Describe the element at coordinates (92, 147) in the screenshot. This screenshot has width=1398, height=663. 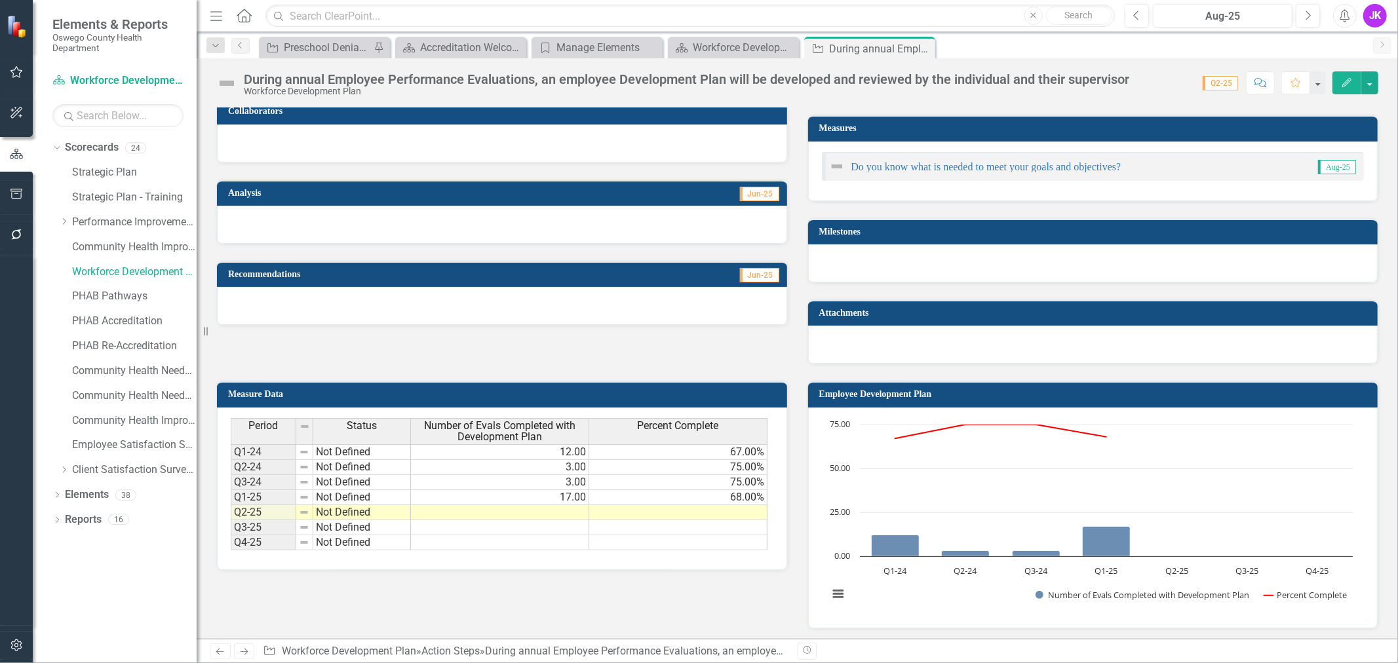
I see `a: Scorecards` at that location.